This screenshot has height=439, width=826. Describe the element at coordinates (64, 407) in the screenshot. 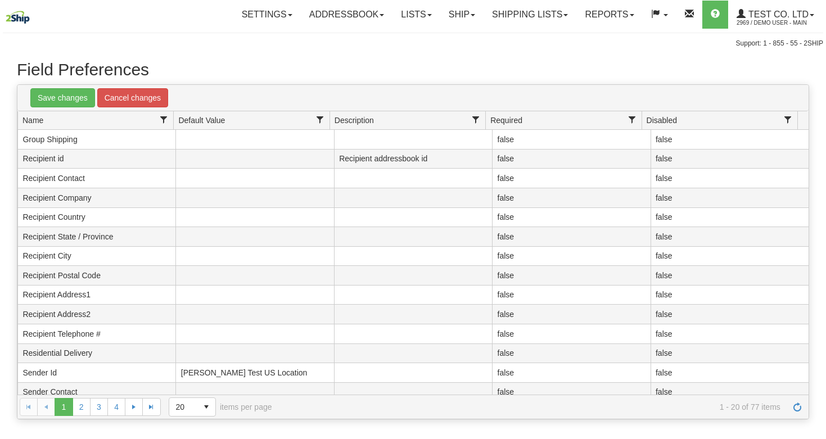

I see `span: Page 1` at that location.